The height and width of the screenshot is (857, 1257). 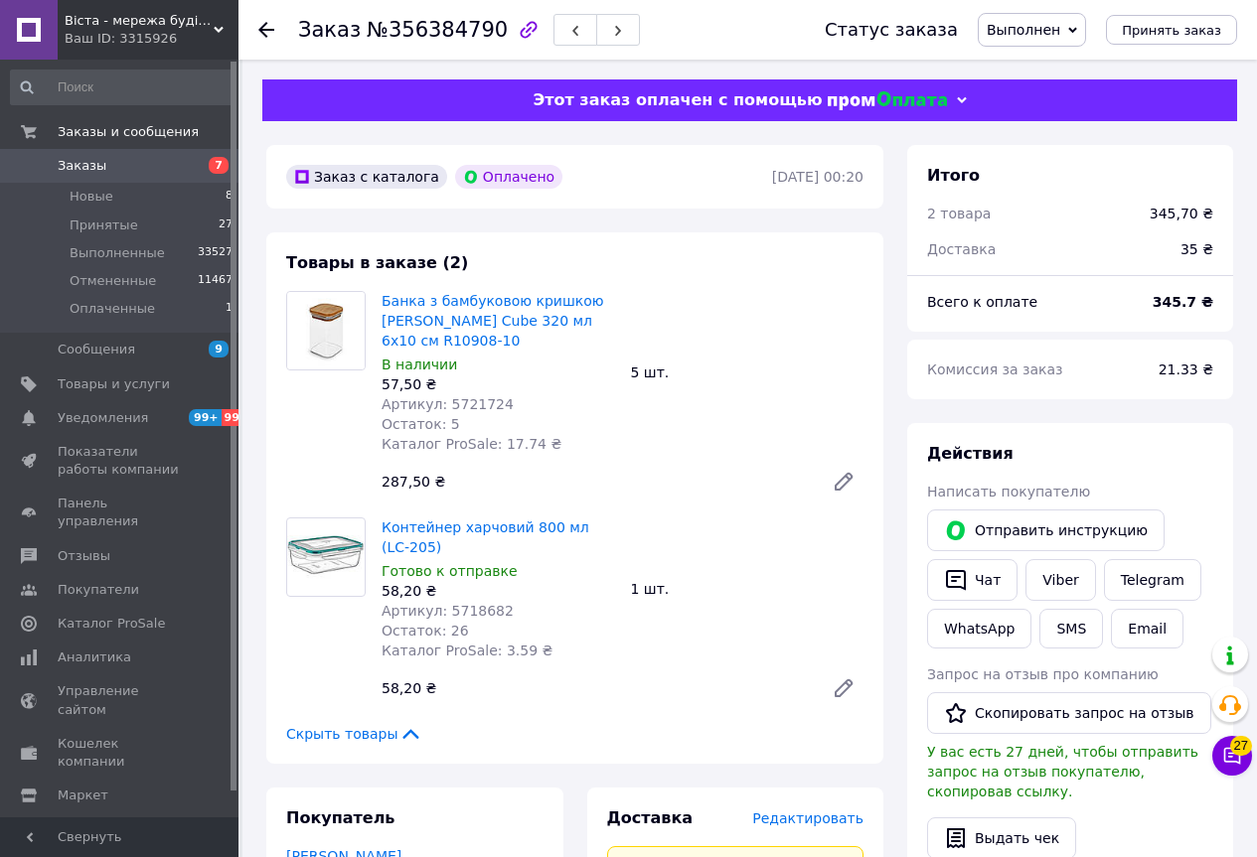 What do you see at coordinates (117, 253) in the screenshot?
I see `span: Выполненные` at bounding box center [117, 253].